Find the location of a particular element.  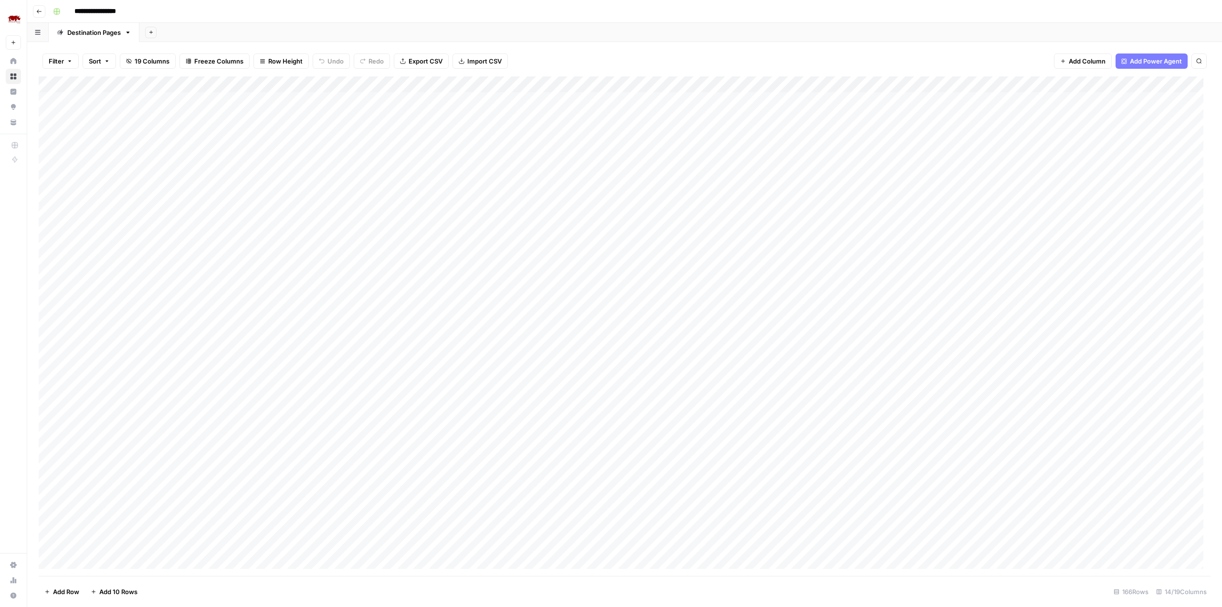

button: Add Column is located at coordinates (1083, 61).